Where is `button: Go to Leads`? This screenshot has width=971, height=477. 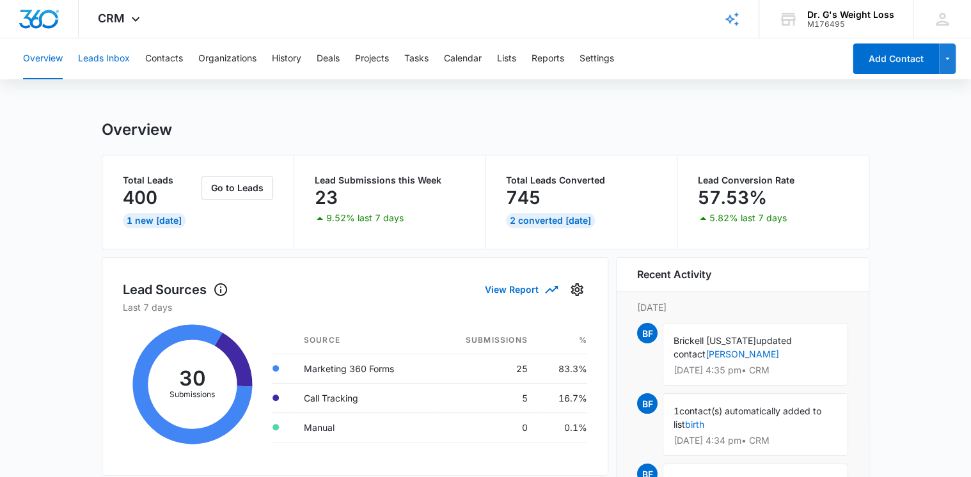 button: Go to Leads is located at coordinates (237, 188).